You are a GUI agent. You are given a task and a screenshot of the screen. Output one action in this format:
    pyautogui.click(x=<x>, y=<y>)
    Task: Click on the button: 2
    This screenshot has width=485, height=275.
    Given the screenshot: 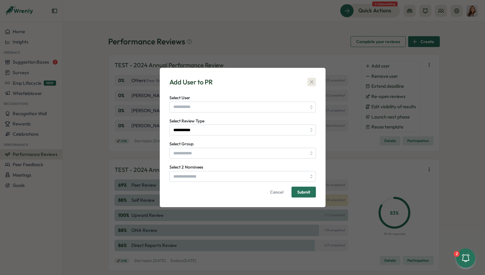 What is the action you would take?
    pyautogui.click(x=466, y=258)
    